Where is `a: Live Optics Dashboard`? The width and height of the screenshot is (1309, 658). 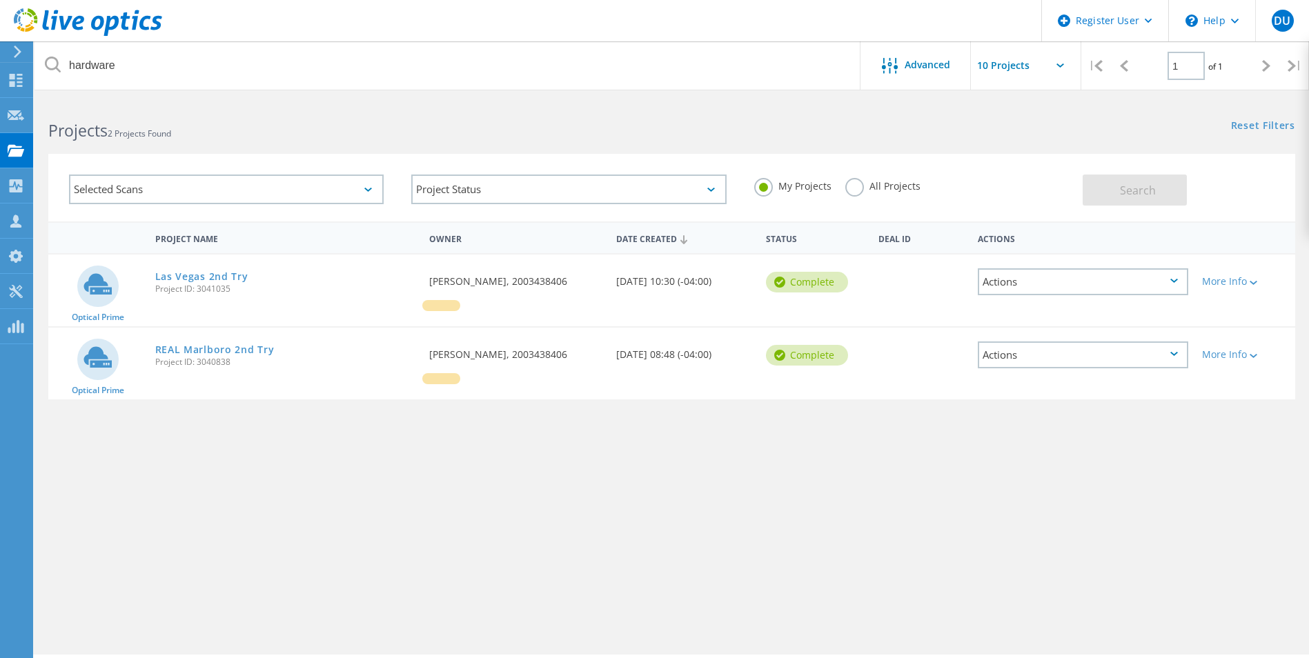
a: Live Optics Dashboard is located at coordinates (88, 34).